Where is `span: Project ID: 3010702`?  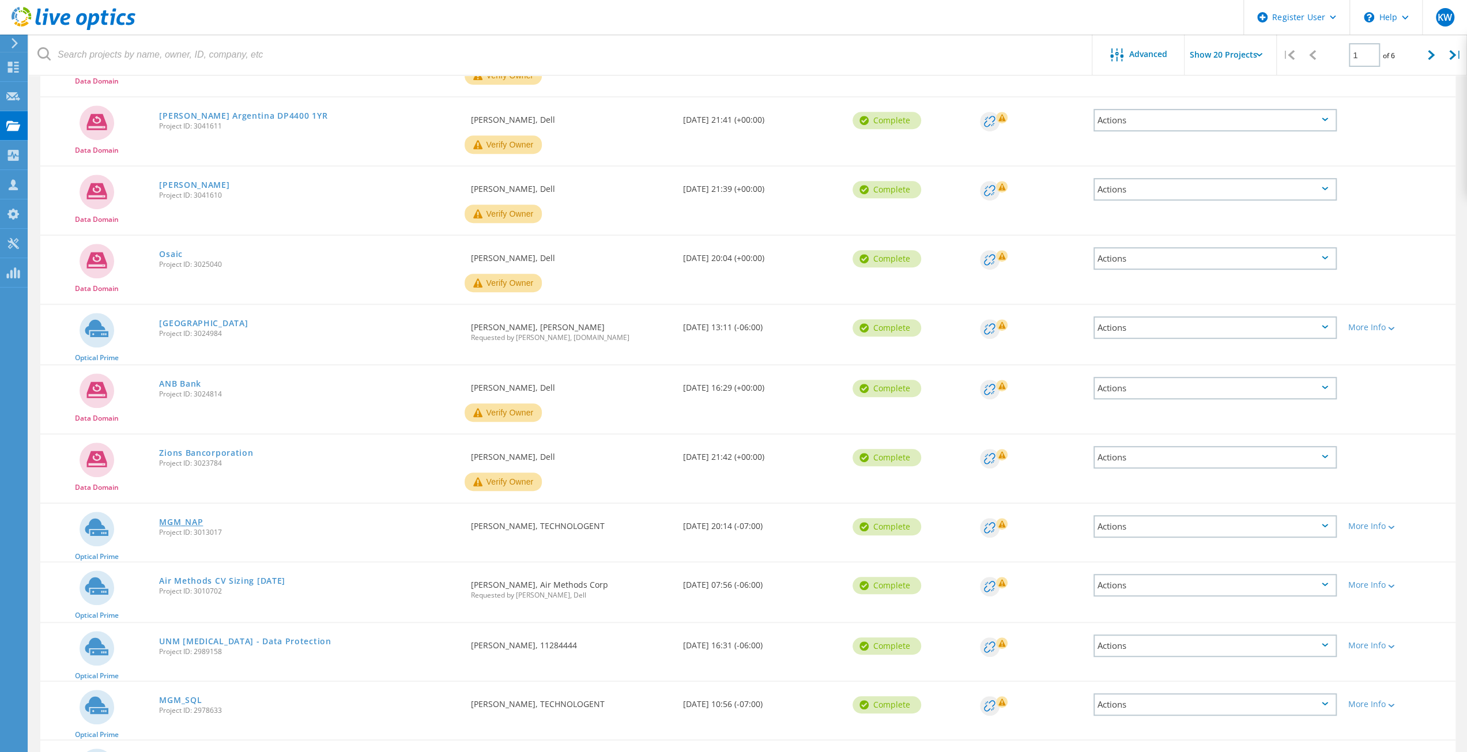
span: Project ID: 3010702 is located at coordinates (309, 591).